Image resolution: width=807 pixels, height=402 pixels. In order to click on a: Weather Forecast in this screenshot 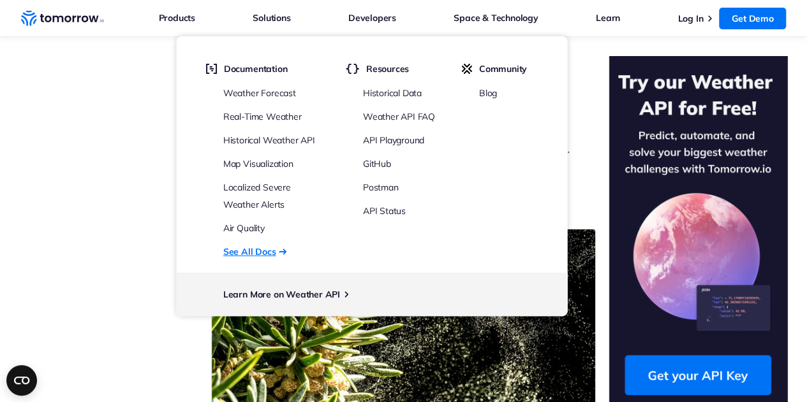, I will do `click(260, 93)`.